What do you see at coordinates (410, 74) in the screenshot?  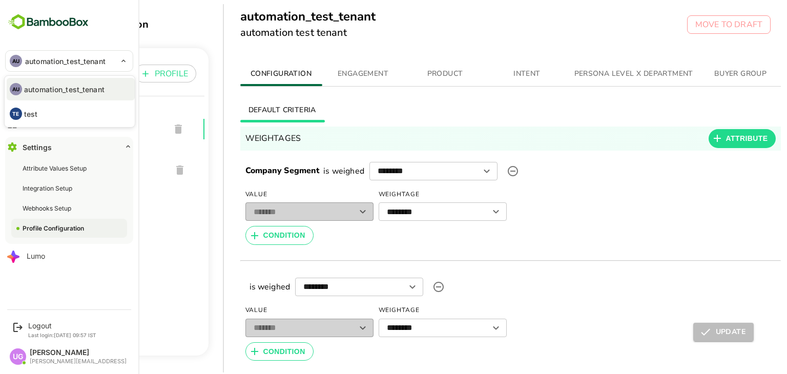 I see `span: PRODUCT` at bounding box center [410, 74].